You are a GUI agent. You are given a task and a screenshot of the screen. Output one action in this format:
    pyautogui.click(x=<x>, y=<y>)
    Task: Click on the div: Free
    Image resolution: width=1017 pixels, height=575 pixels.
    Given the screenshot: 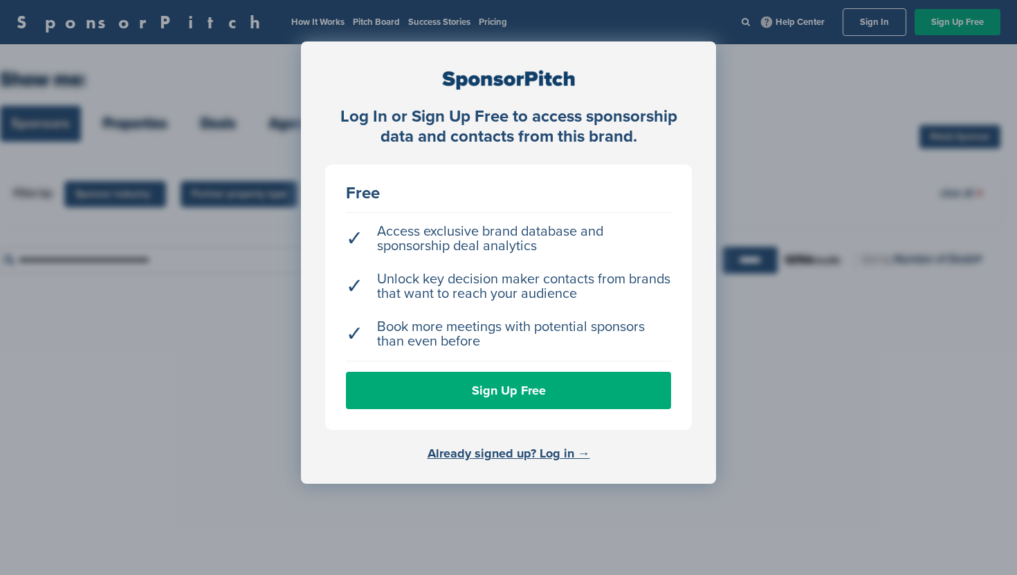 What is the action you would take?
    pyautogui.click(x=508, y=194)
    